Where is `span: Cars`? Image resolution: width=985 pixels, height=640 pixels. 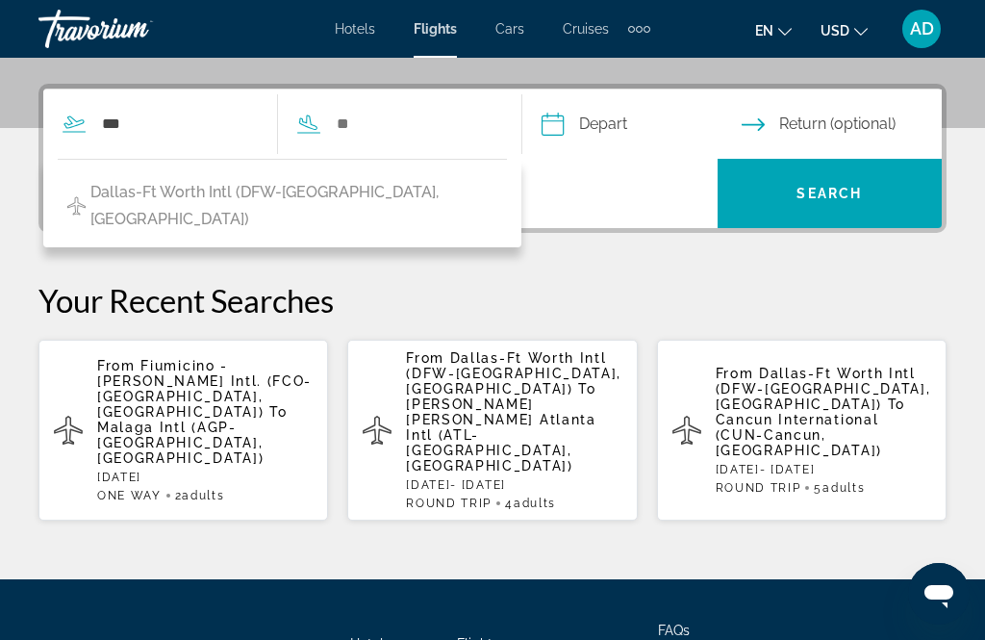
span: Cars is located at coordinates (510, 29).